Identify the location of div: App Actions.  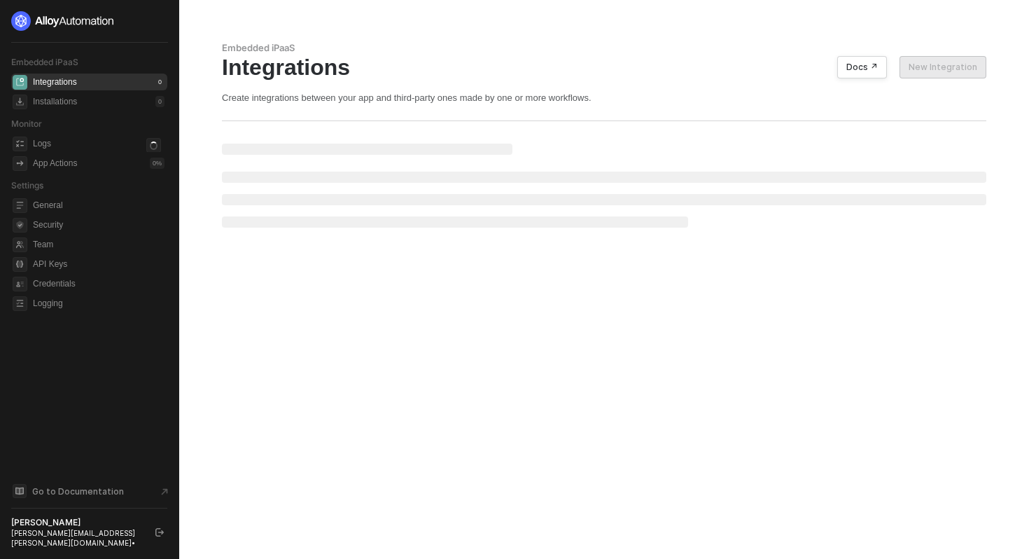
(55, 163).